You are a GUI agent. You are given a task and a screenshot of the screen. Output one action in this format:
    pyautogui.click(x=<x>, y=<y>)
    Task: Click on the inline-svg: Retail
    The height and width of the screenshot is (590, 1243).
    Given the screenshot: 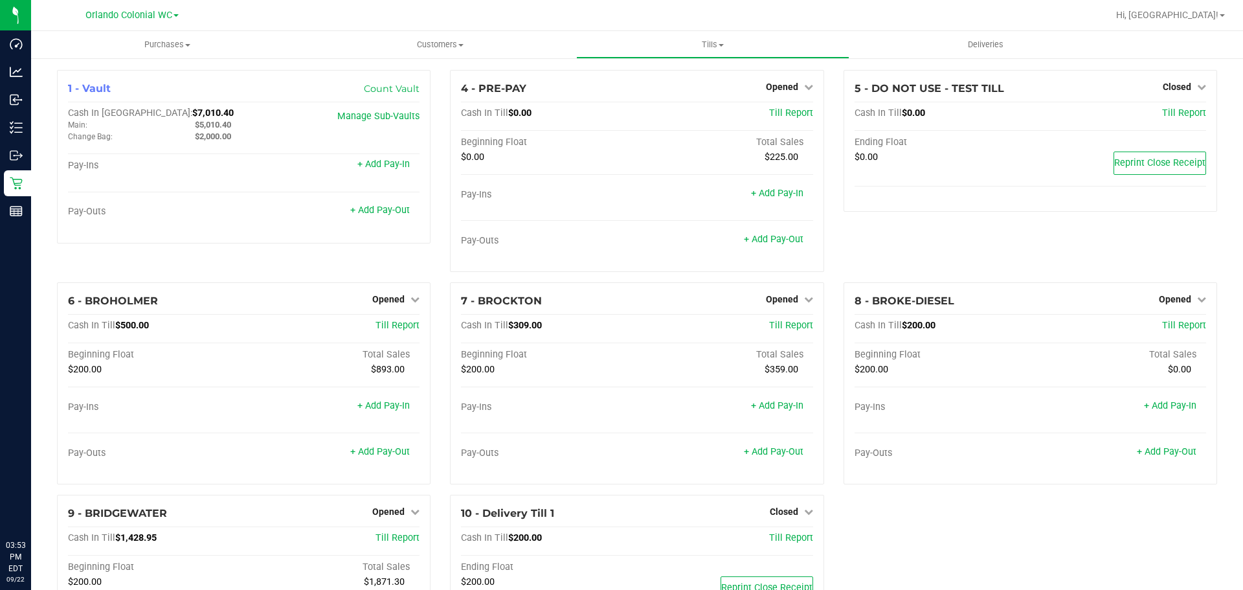 What is the action you would take?
    pyautogui.click(x=16, y=183)
    